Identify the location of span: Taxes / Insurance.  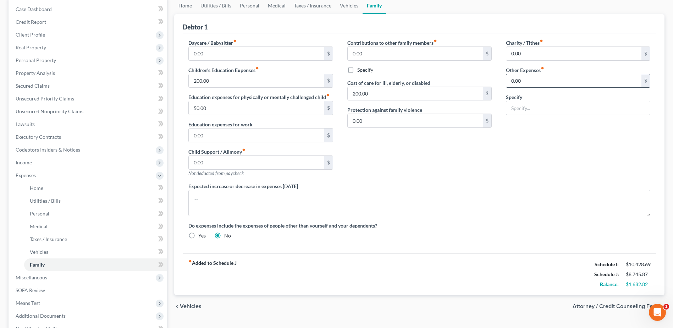
(48, 239).